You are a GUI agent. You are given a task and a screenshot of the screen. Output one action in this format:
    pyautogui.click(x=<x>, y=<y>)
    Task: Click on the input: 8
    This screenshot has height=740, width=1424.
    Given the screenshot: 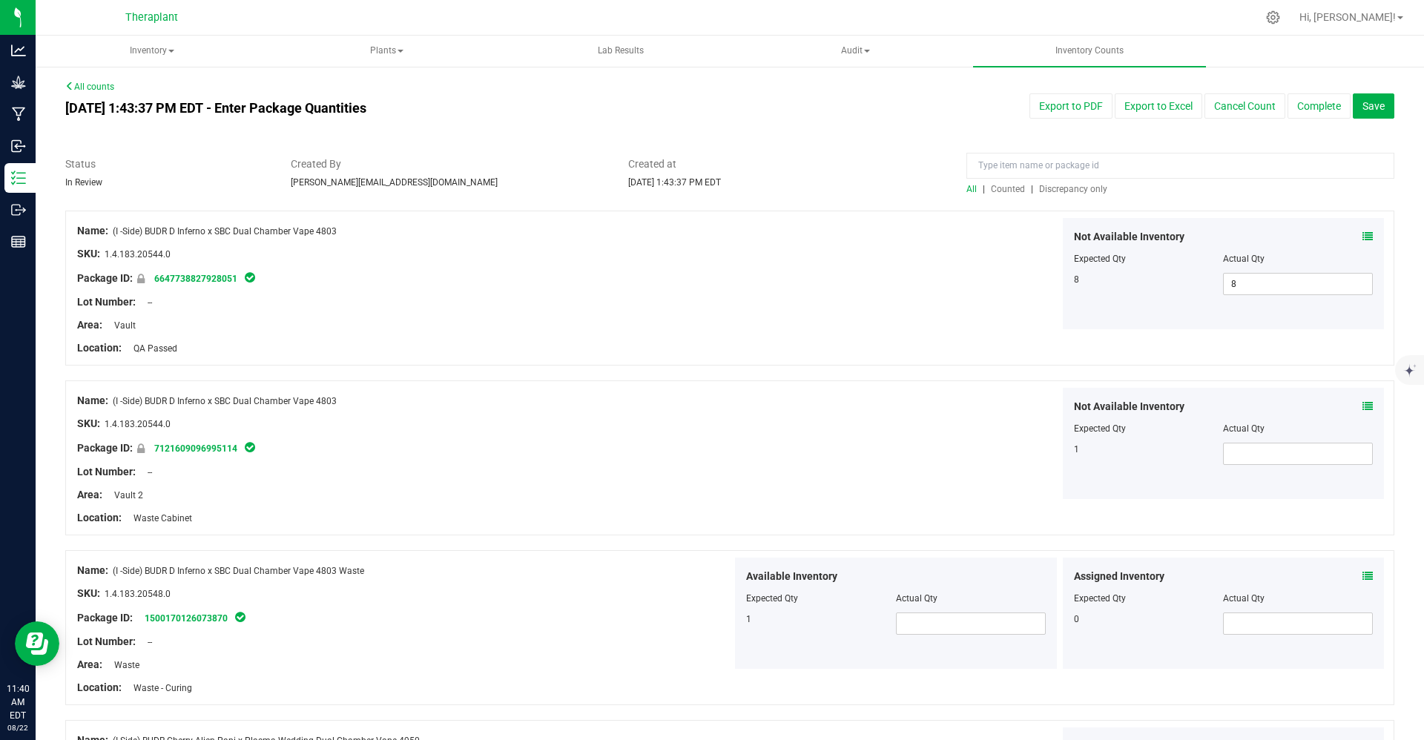 What is the action you would take?
    pyautogui.click(x=1298, y=284)
    